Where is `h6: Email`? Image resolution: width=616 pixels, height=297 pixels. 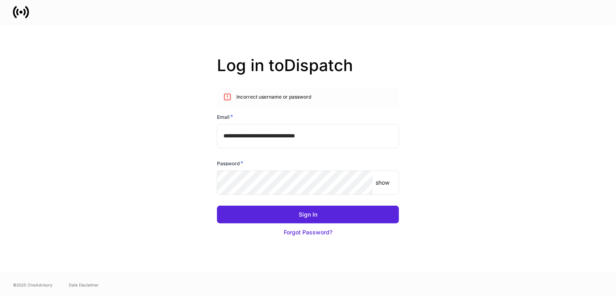
h6: Email is located at coordinates (225, 117).